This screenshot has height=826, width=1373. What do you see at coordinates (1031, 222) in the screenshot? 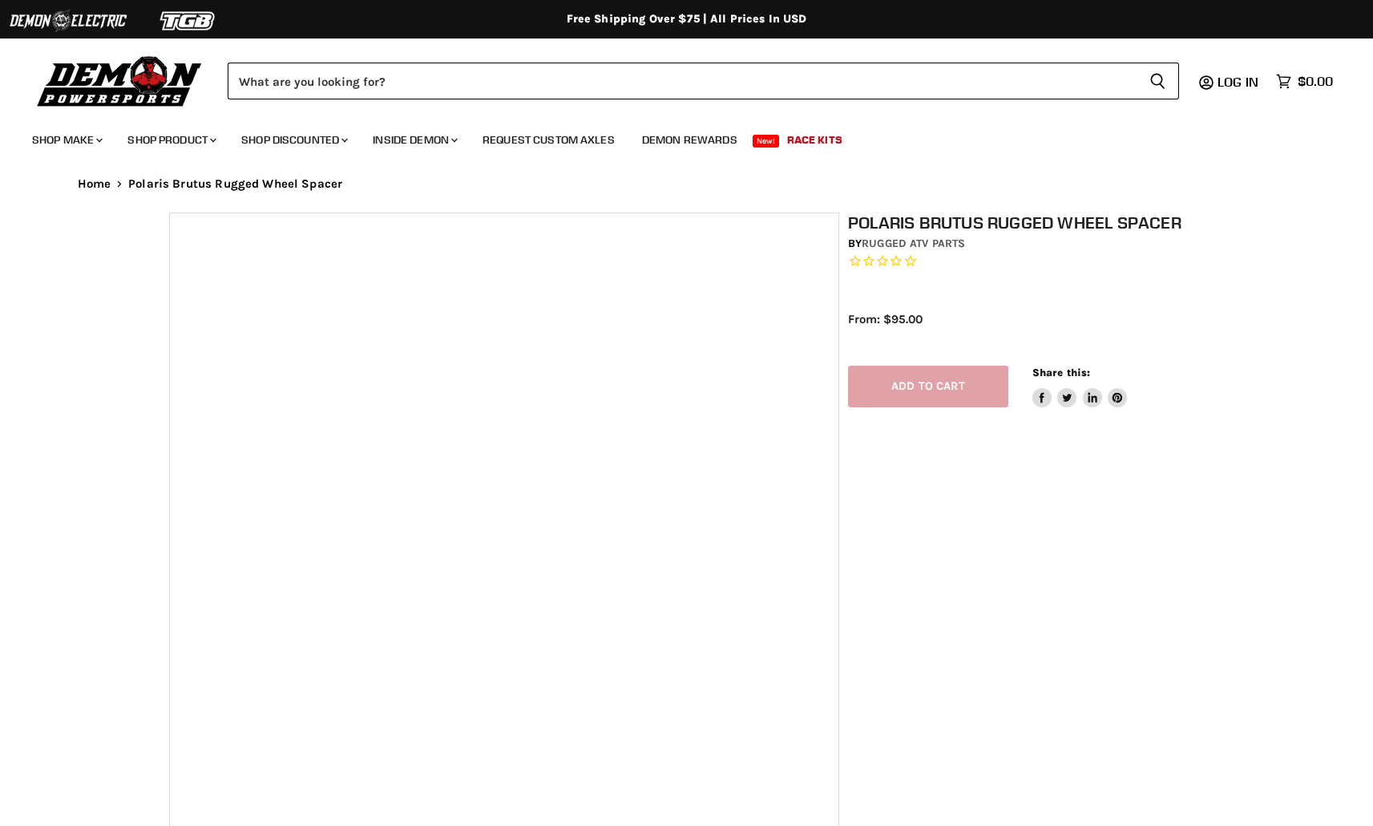
I see `h1: Polaris Brutus Rugged Wheel Spacer` at bounding box center [1031, 222].